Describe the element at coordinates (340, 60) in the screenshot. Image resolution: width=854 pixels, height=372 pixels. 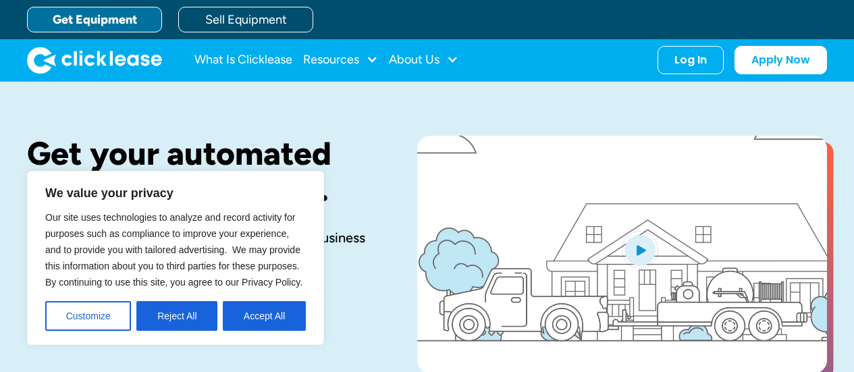
I see `div: Resources` at that location.